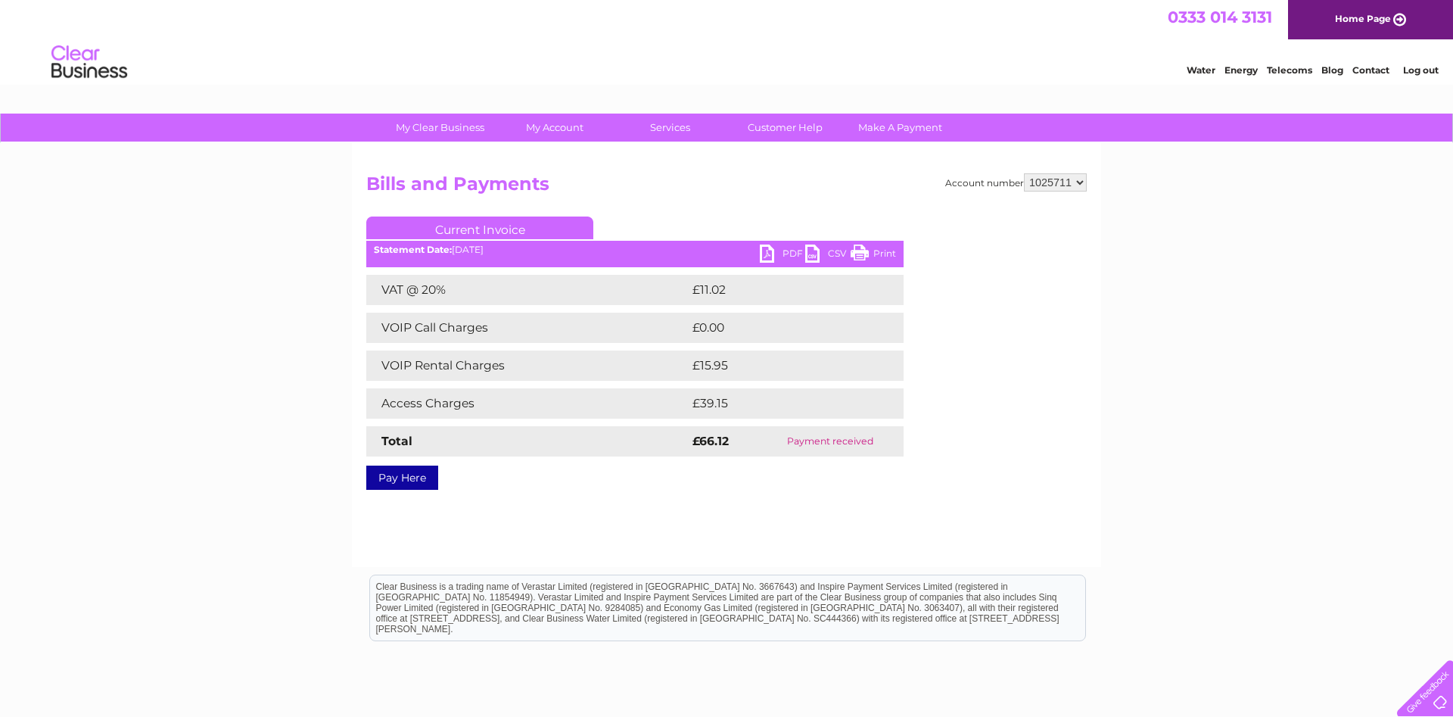 This screenshot has width=1453, height=717. What do you see at coordinates (1332, 70) in the screenshot?
I see `a: Blog` at bounding box center [1332, 70].